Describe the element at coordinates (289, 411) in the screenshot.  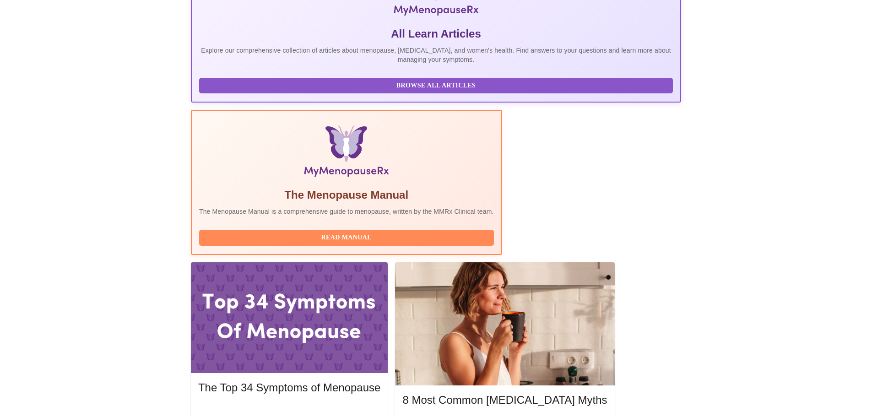
I see `span: Read More` at that location.